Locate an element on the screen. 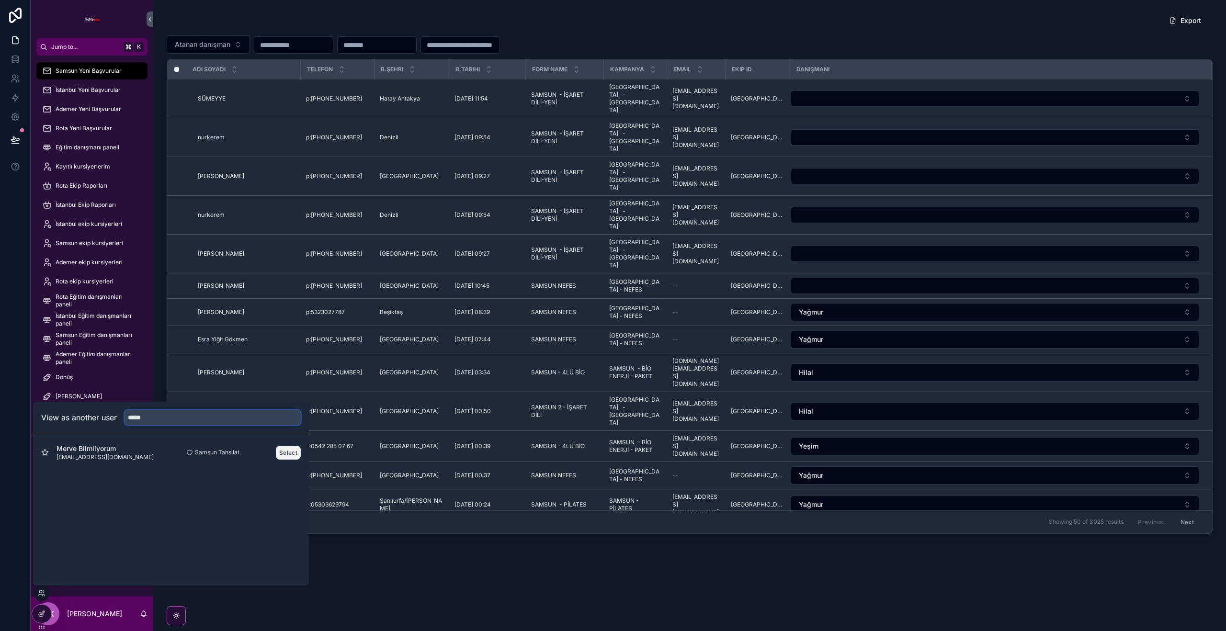 This screenshot has width=1226, height=631. span: Hilal is located at coordinates (806, 373).